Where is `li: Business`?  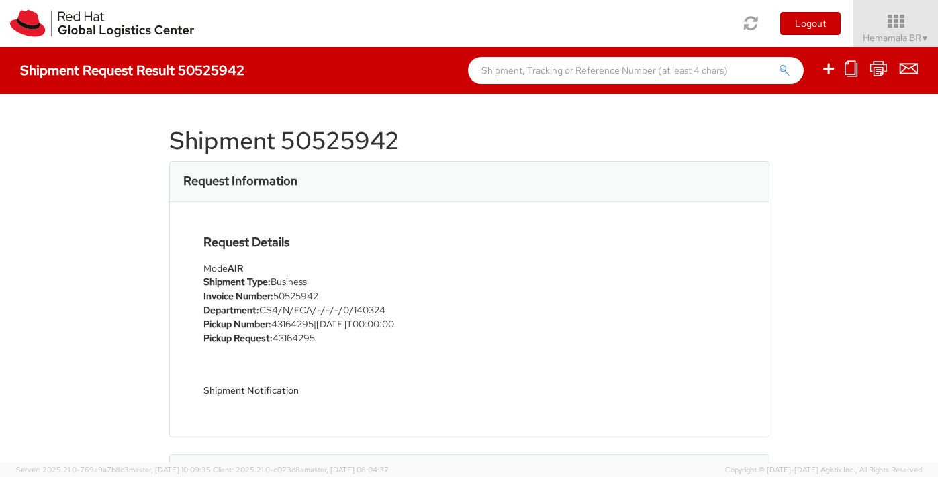 li: Business is located at coordinates (331, 282).